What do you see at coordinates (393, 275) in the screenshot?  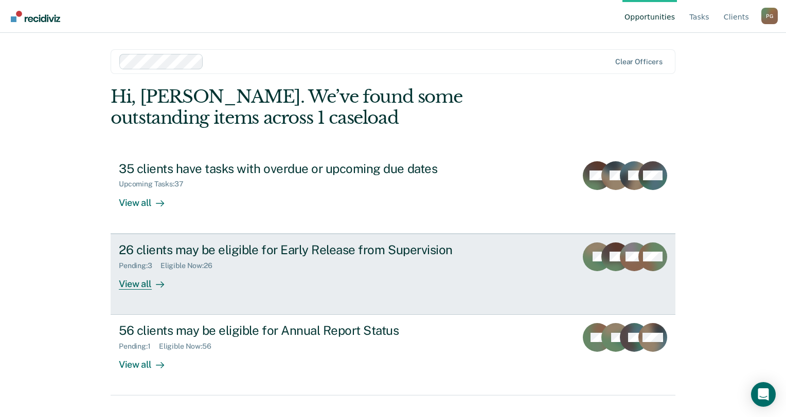 I see `a: 26 clients may be eligible for Early Release from SupervisionPending:3Eligible Now:26View all` at bounding box center [393, 275].